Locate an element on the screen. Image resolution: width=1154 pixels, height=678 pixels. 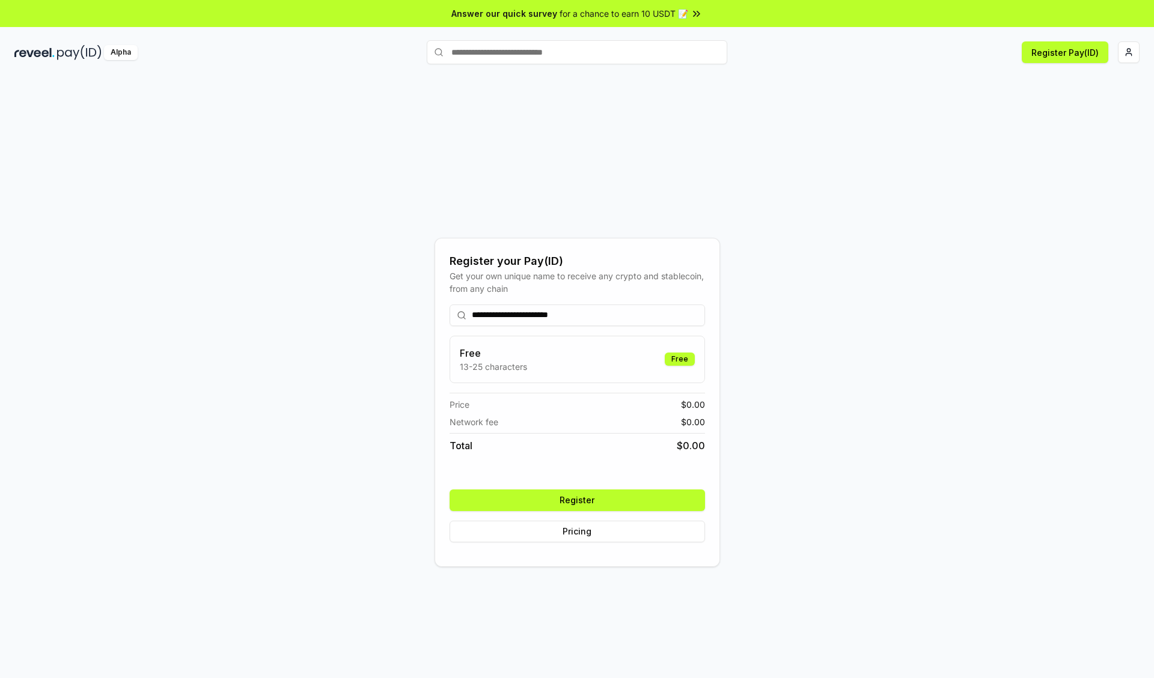
div: Alpha is located at coordinates (121, 52).